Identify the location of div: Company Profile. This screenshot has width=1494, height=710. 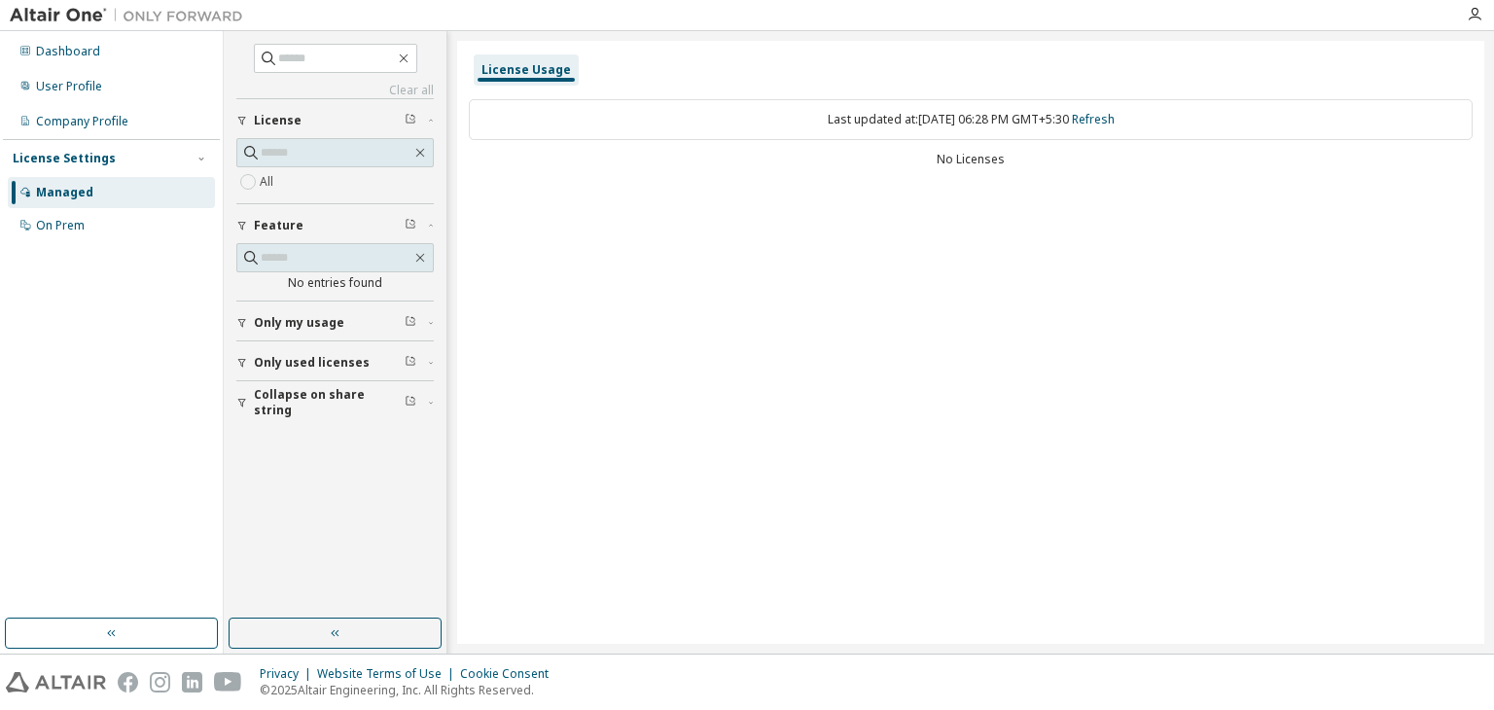
(82, 122).